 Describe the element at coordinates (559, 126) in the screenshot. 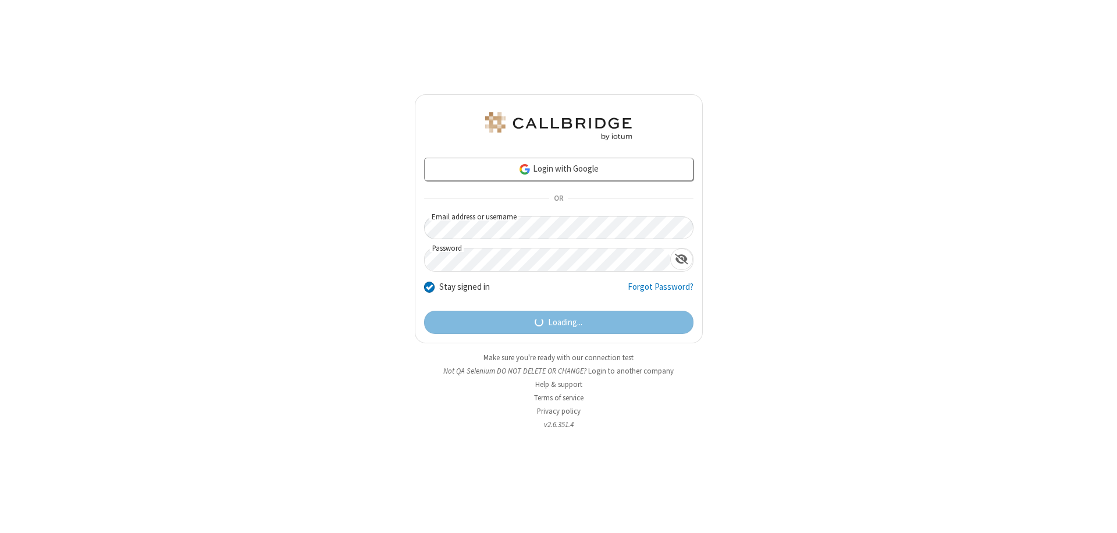

I see `img: QA Selenium DO NOT DELETE OR CHANGE` at that location.